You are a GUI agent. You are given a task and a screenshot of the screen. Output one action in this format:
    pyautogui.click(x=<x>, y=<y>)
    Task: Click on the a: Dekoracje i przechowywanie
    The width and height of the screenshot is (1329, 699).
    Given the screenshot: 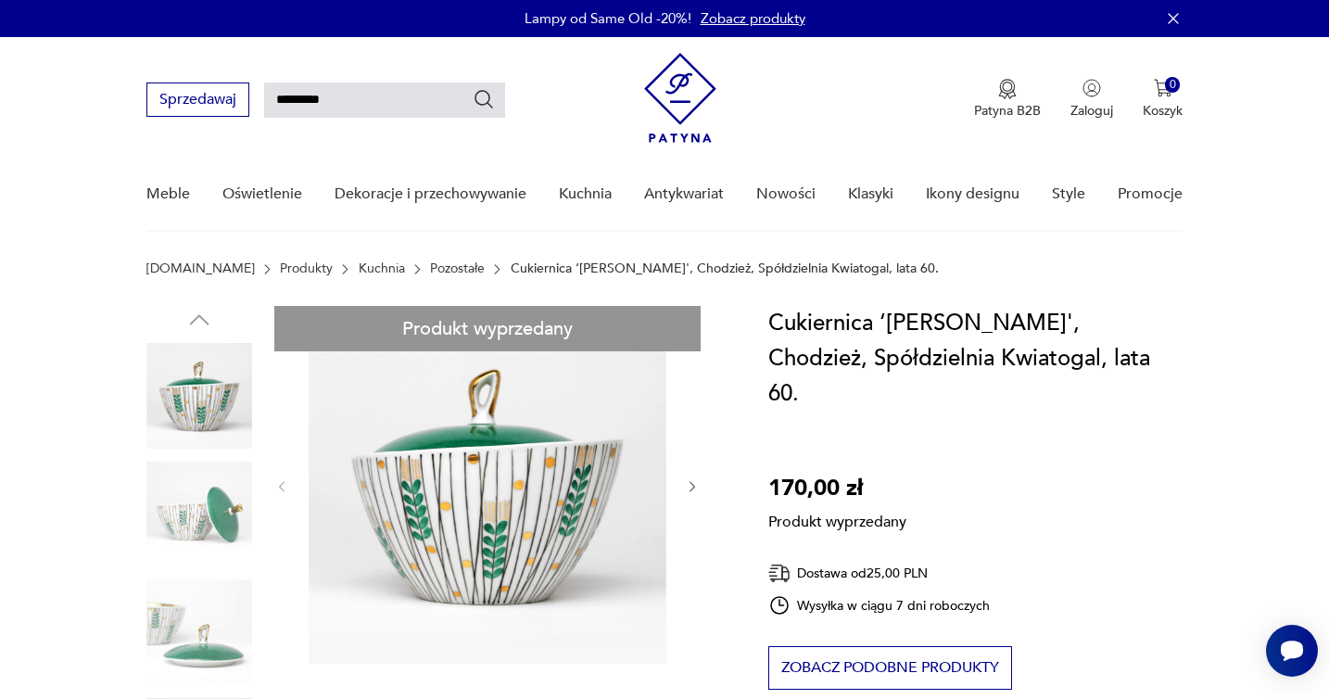 What is the action you would take?
    pyautogui.click(x=430, y=194)
    